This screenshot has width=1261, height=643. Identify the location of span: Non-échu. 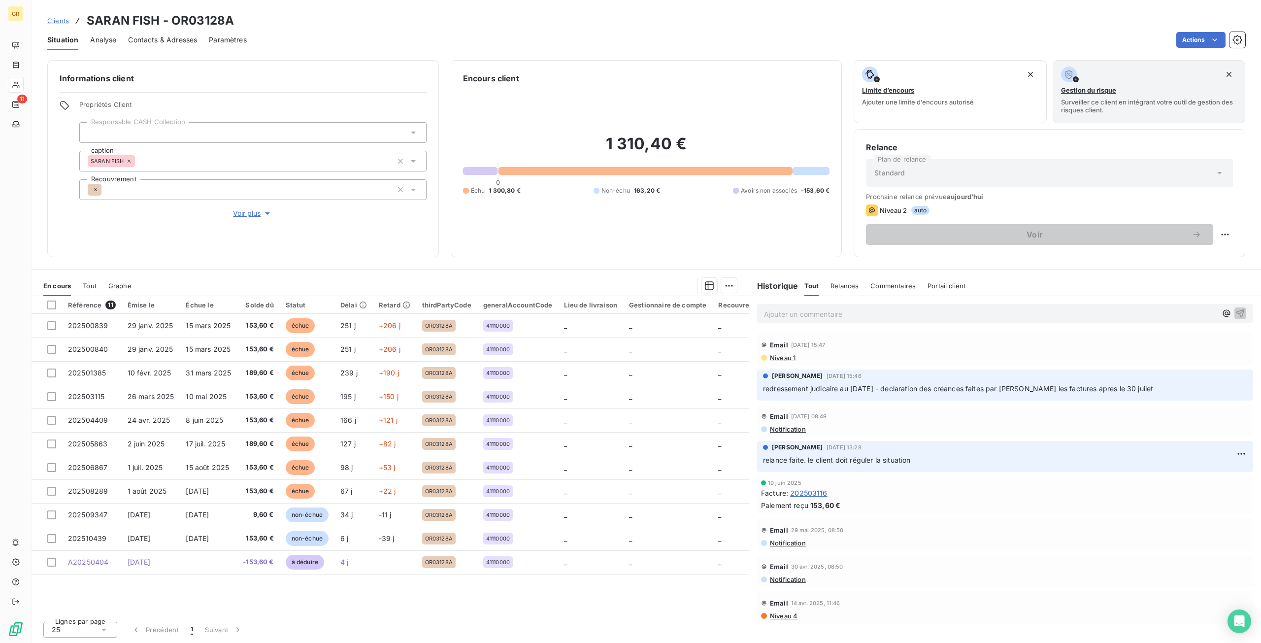
(616, 191).